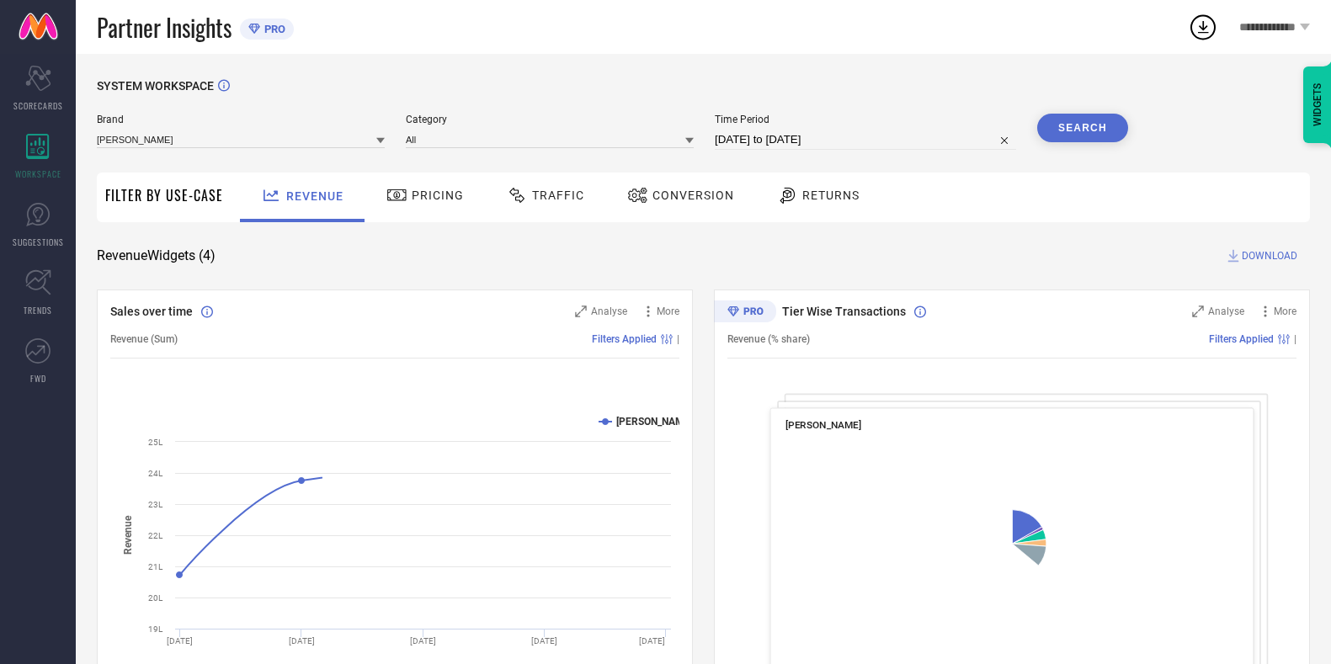  I want to click on span: Returns, so click(831, 195).